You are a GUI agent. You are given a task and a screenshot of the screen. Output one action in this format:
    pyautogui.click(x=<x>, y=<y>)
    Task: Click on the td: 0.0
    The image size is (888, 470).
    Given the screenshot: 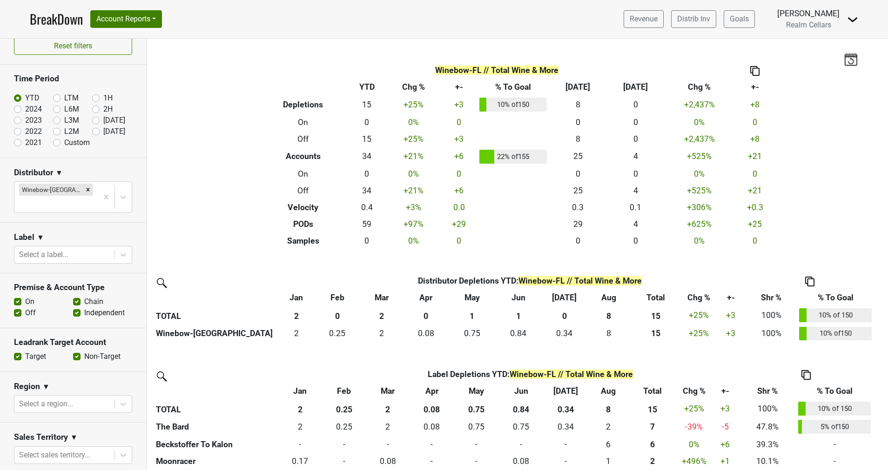 What is the action you would take?
    pyautogui.click(x=459, y=207)
    